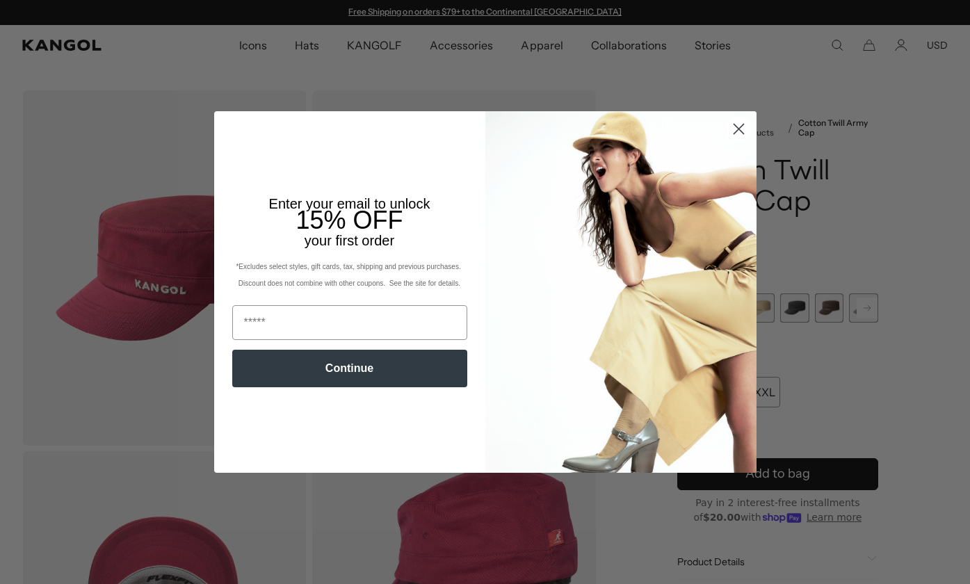  Describe the element at coordinates (738, 129) in the screenshot. I see `button: Close dialog` at that location.